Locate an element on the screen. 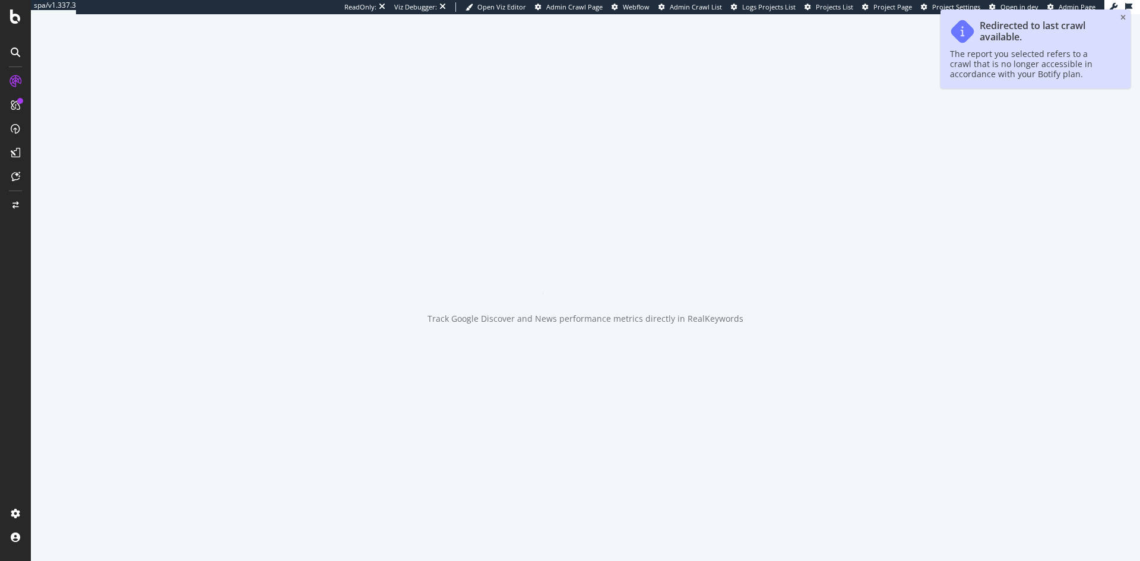 The image size is (1140, 561). div: Viz Debugger: is located at coordinates (415, 7).